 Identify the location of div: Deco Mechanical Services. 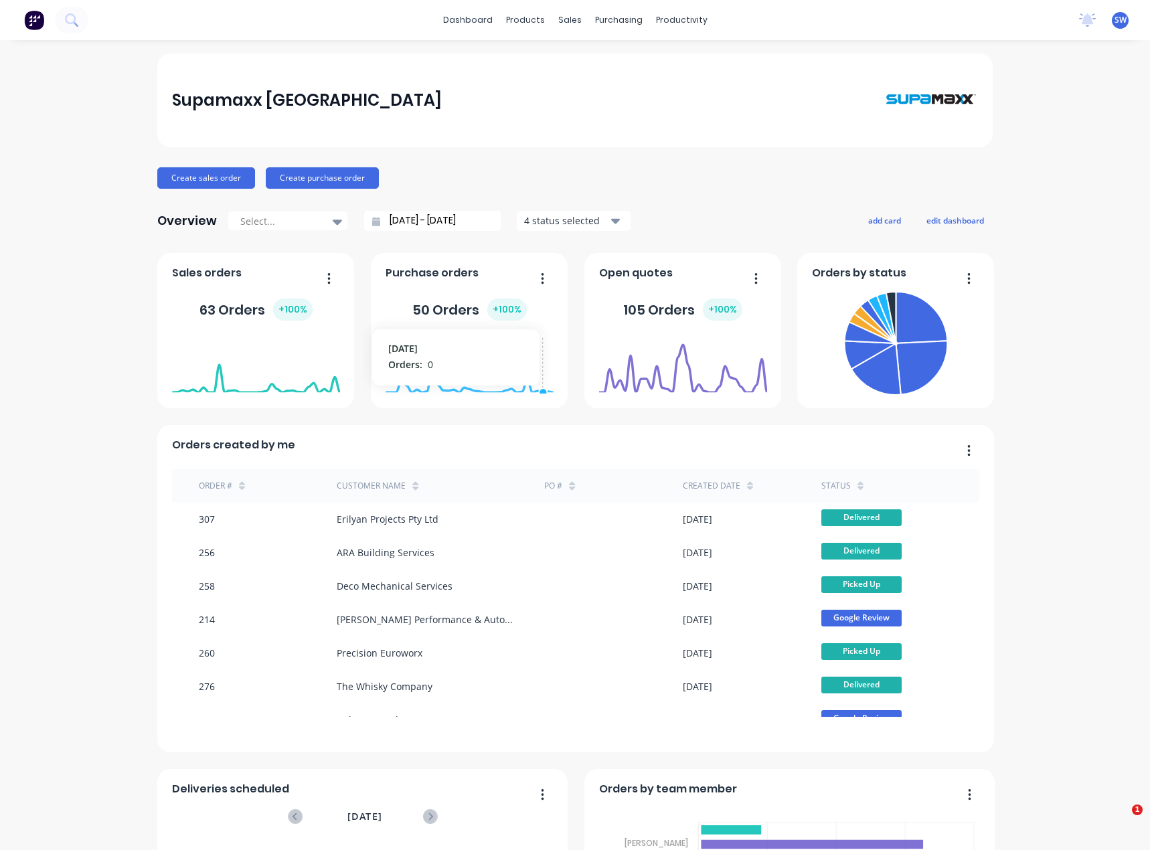
(394, 586).